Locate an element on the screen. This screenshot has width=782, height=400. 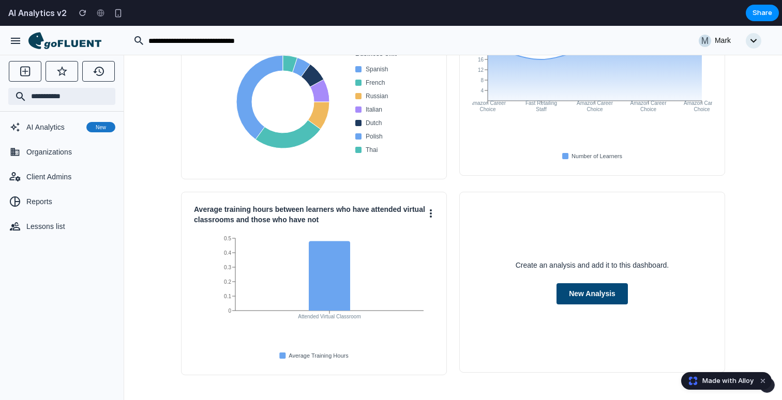
a: Made with Alloy is located at coordinates (717, 381).